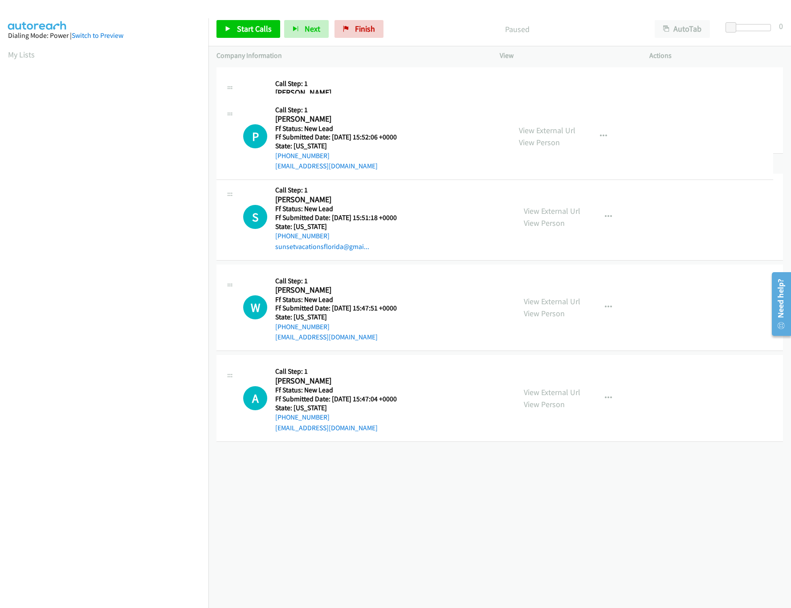 The image size is (791, 608). I want to click on span: Next, so click(312, 28).